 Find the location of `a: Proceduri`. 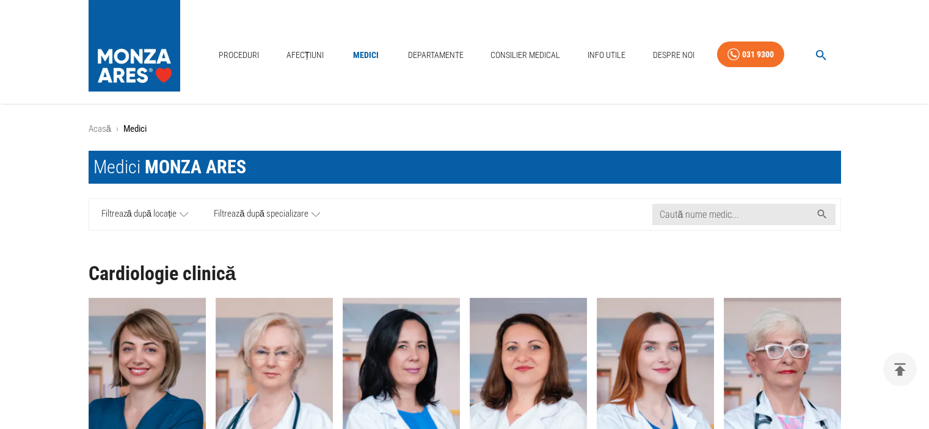

a: Proceduri is located at coordinates (239, 55).